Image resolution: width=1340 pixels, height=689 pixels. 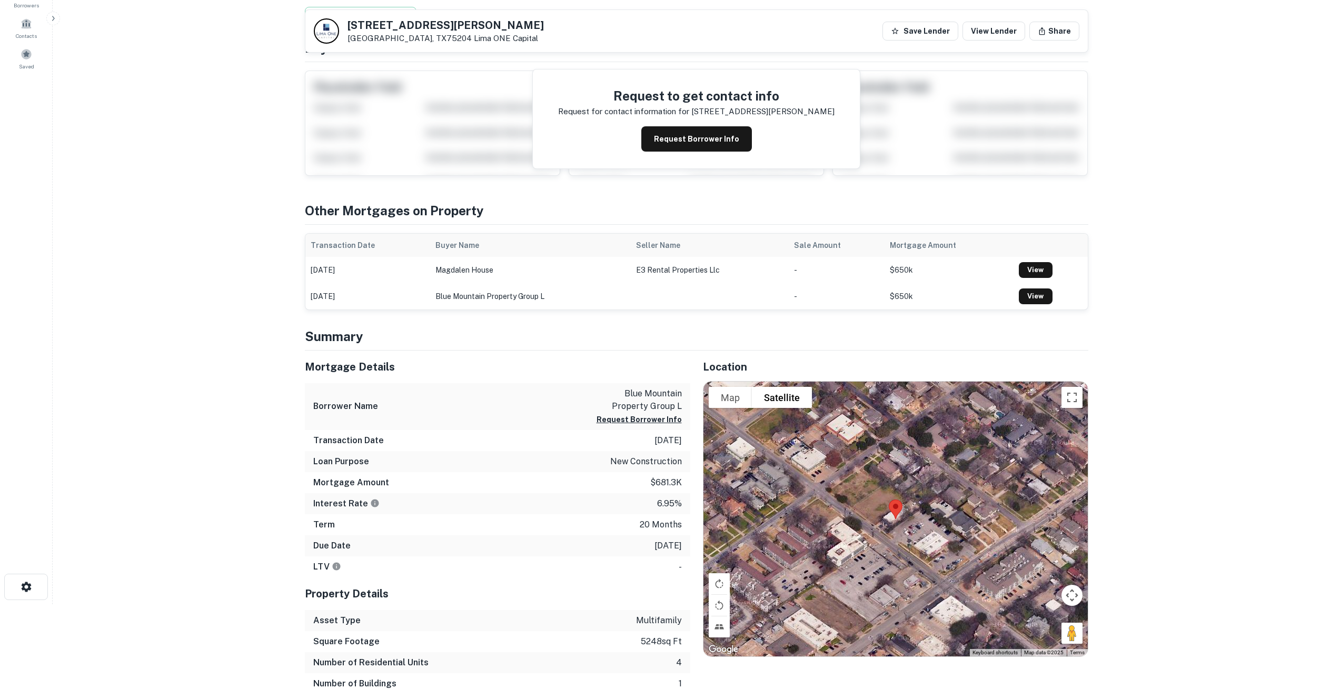 I want to click on svg: The interest rates displayed on the website are for informational purposes only and may be report..., so click(x=375, y=504).